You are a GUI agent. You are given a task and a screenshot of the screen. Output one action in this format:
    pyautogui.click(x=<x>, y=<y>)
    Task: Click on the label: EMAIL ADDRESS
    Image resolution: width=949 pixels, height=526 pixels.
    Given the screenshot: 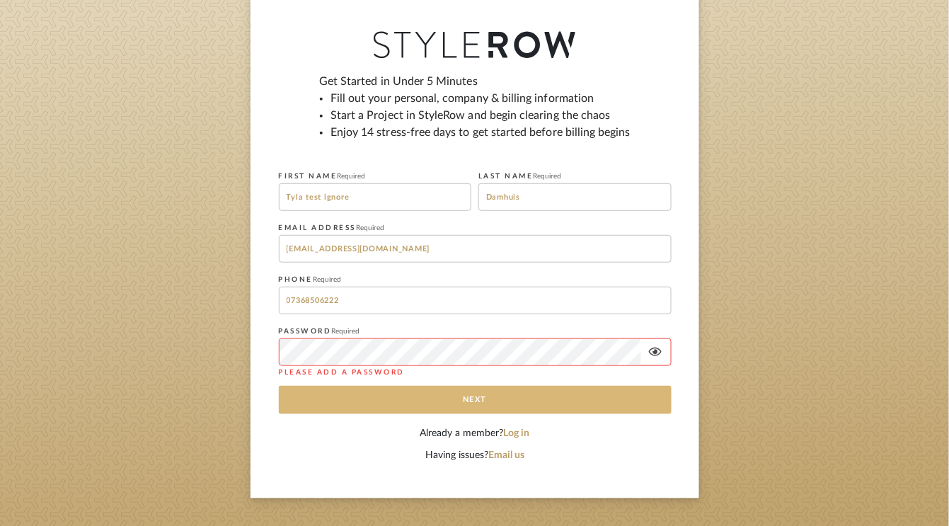 What is the action you would take?
    pyautogui.click(x=332, y=228)
    